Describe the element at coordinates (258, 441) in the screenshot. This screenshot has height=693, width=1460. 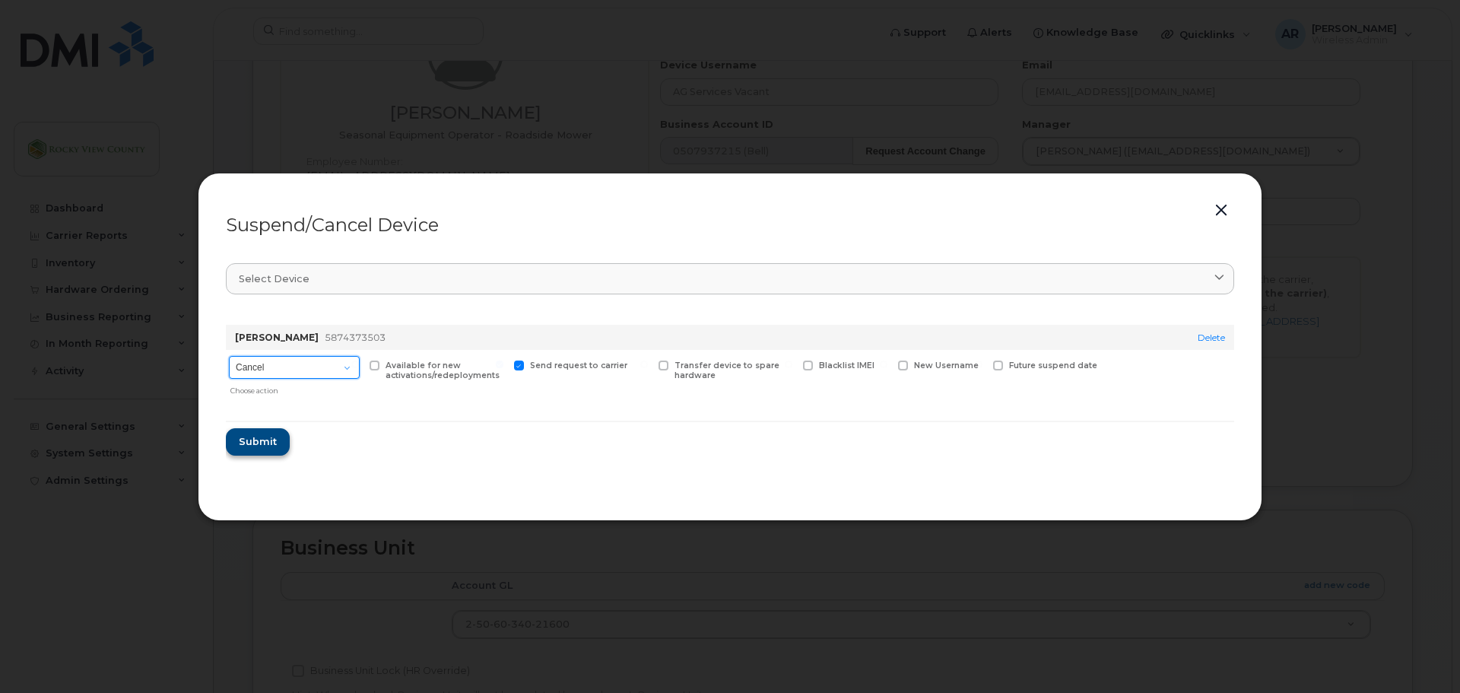
I see `span: Submit` at that location.